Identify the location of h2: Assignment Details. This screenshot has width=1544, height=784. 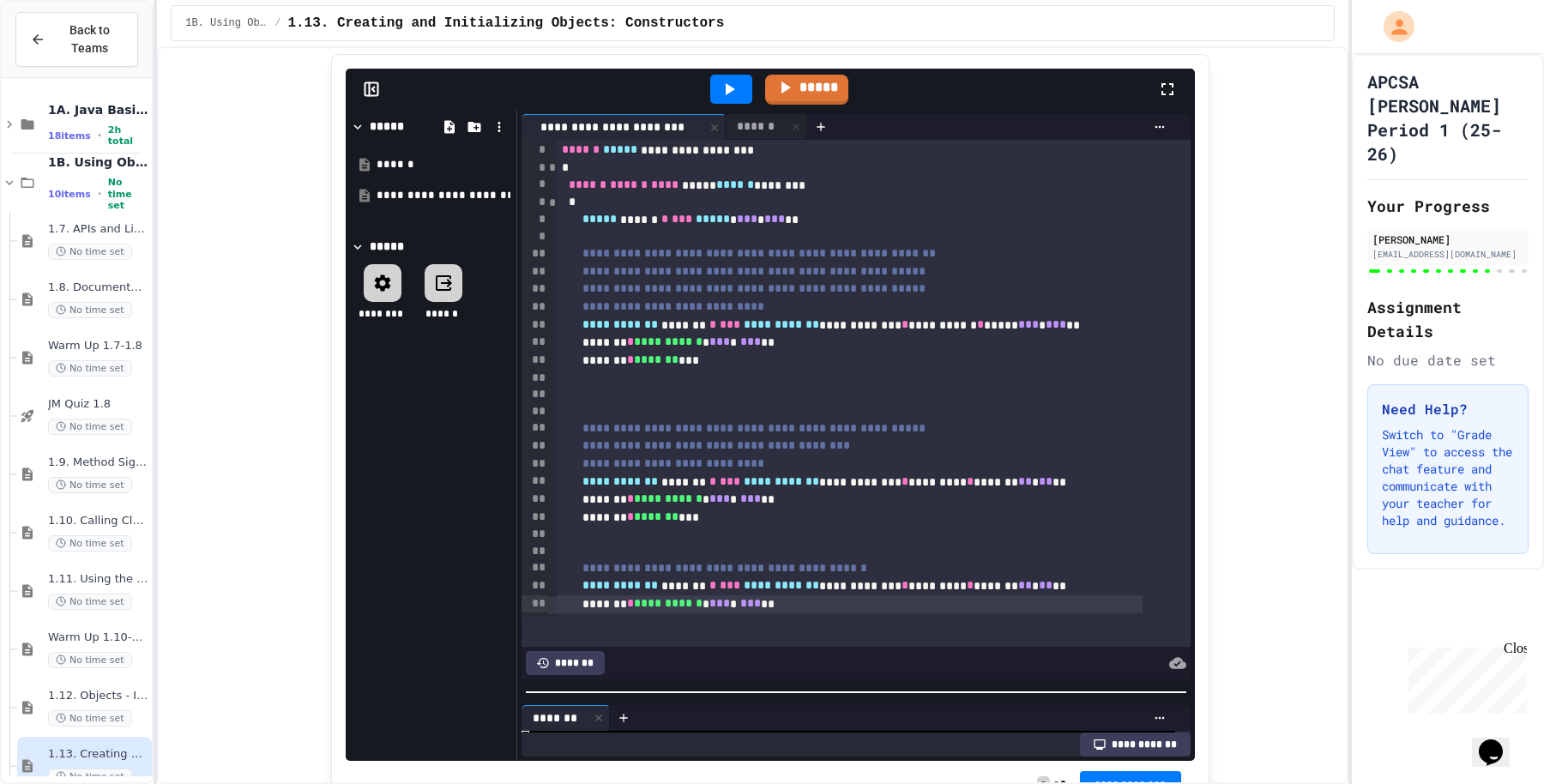
(1448, 319).